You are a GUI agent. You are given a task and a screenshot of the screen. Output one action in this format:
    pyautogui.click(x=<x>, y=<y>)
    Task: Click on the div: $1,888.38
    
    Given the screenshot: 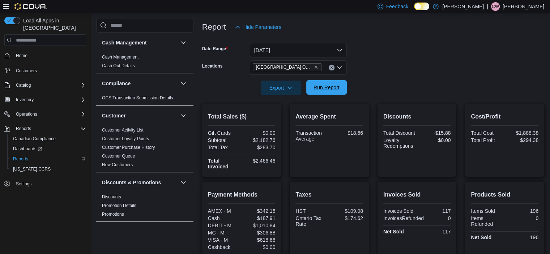 What is the action you would take?
    pyautogui.click(x=522, y=133)
    